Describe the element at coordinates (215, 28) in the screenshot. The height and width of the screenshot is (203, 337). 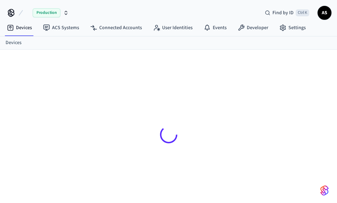
I see `a: Events` at that location.